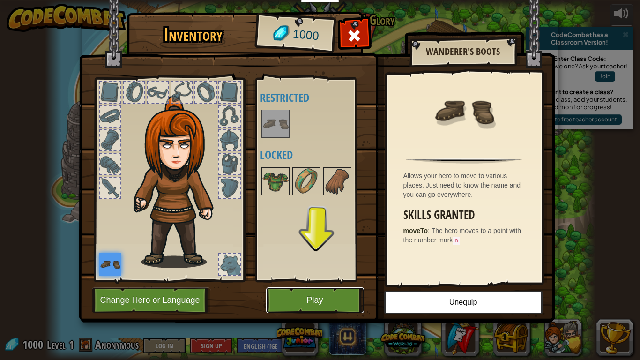  I want to click on img: hr.png, so click(464, 161).